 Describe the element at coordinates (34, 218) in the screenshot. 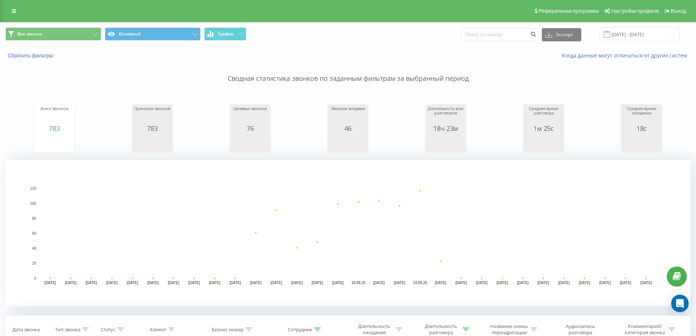

I see `text: 80` at that location.